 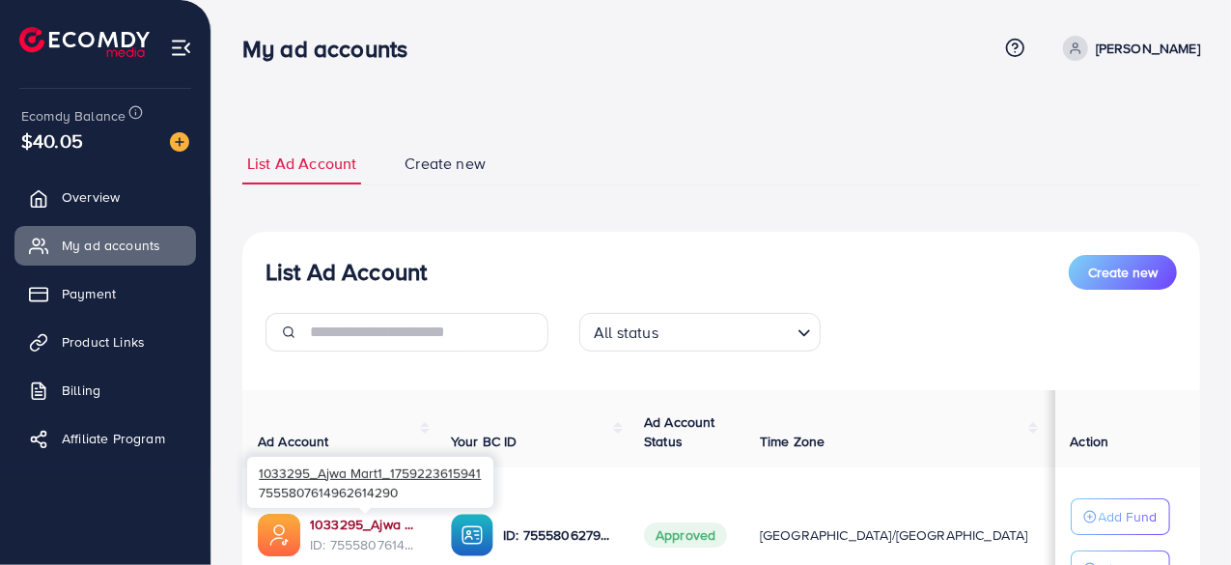 I want to click on p: Add Fund, so click(x=1128, y=517).